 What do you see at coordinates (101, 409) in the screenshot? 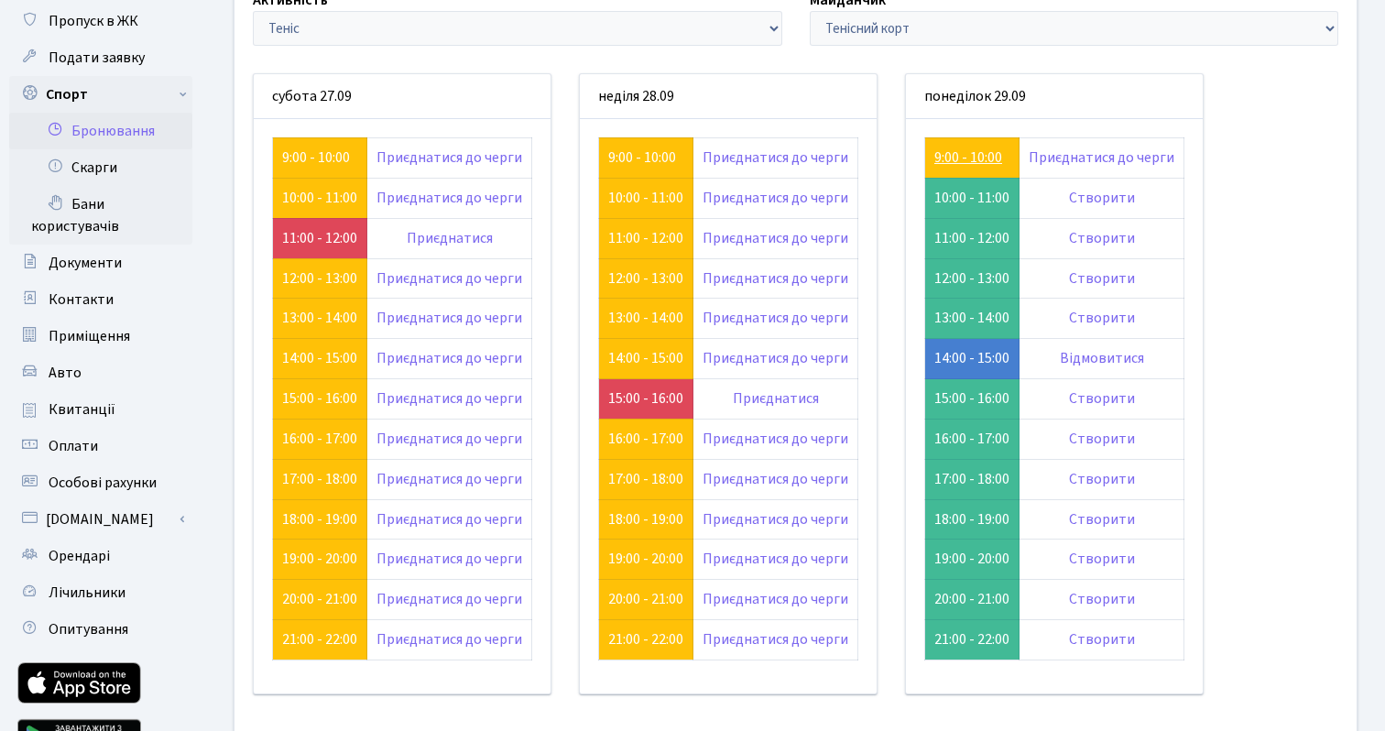
I see `a: Квитанції` at bounding box center [101, 409].